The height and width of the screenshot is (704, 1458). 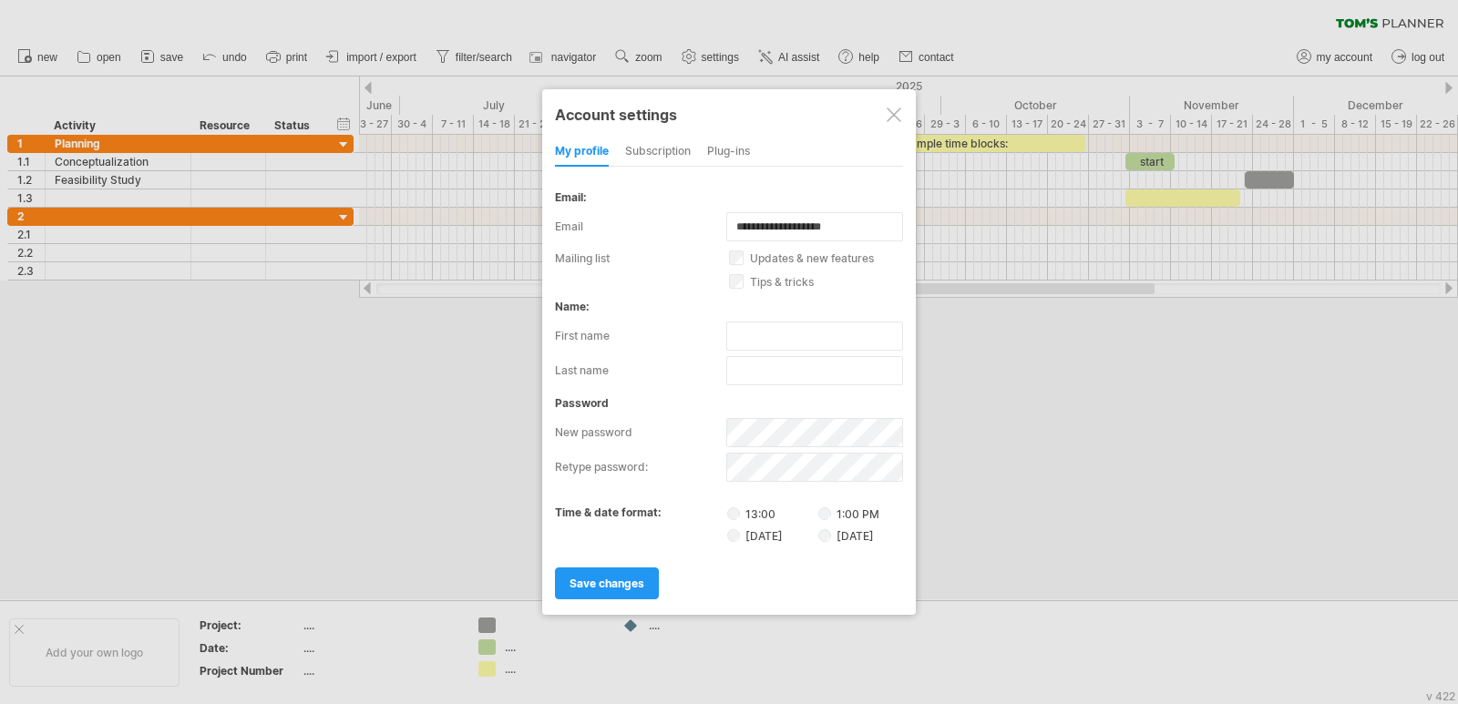 What do you see at coordinates (729, 197) in the screenshot?
I see `div: email:` at bounding box center [729, 197].